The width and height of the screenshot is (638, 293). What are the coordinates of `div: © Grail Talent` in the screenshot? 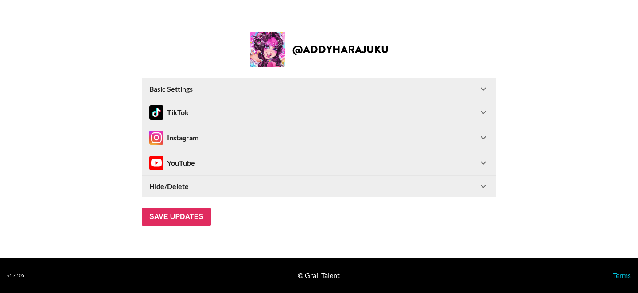 It's located at (319, 276).